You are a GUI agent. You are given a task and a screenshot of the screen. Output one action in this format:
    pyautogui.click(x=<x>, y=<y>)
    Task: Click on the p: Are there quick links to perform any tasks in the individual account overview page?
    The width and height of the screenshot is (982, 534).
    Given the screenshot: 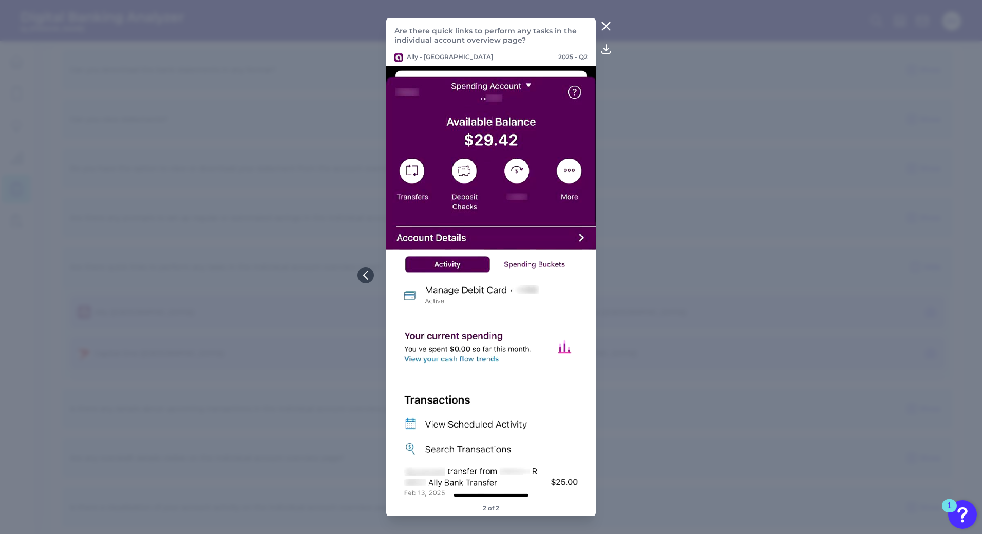 What is the action you would take?
    pyautogui.click(x=491, y=35)
    